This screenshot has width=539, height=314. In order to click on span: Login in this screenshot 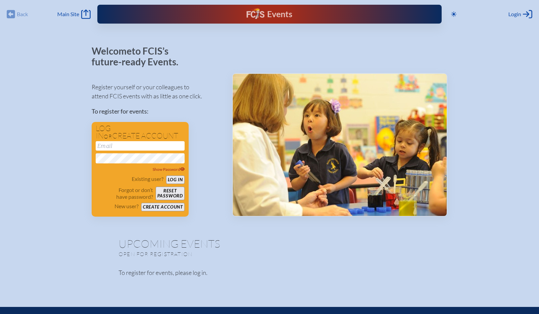, I will do `click(515, 14)`.